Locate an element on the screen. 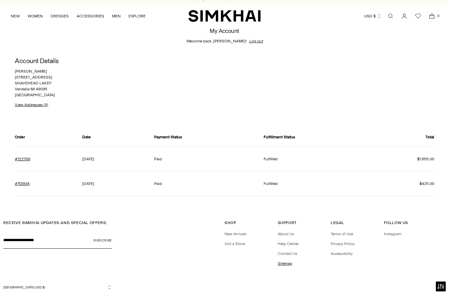 This screenshot has width=449, height=295. a: ACCESSORIES is located at coordinates (90, 16).